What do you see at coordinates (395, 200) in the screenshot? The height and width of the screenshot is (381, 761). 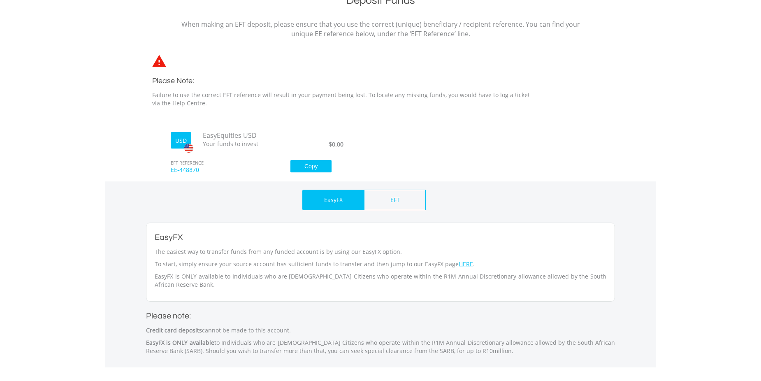 I see `p: EFT` at bounding box center [395, 200].